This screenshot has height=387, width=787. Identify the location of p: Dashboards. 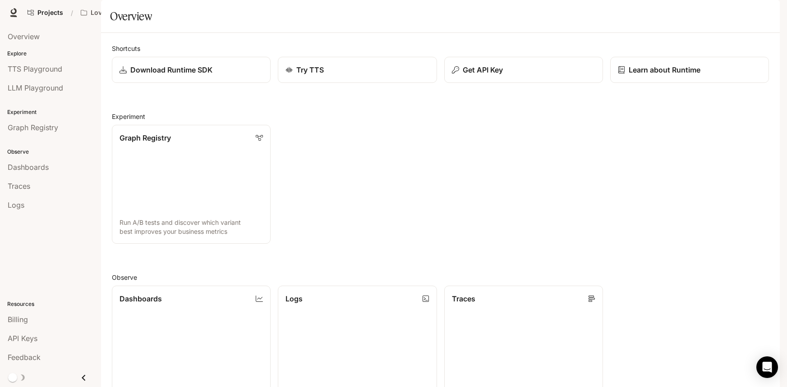
(141, 299).